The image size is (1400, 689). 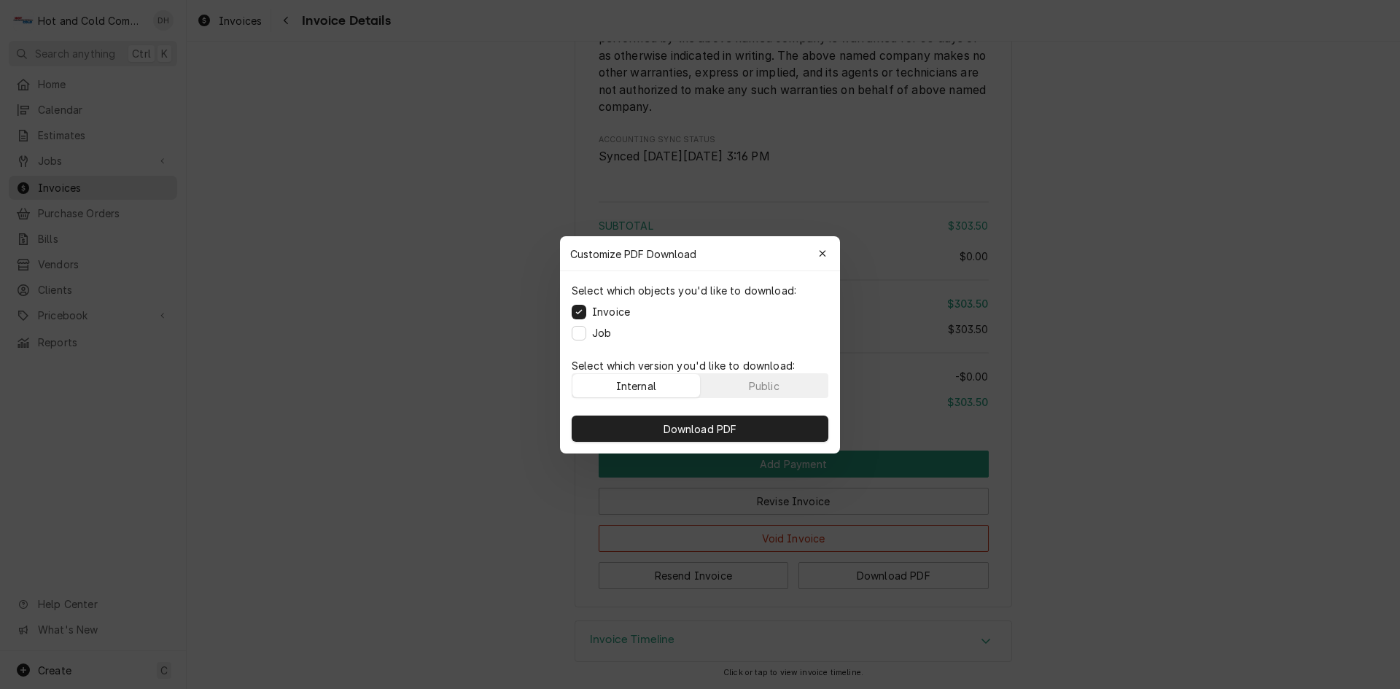 I want to click on label: Job, so click(x=602, y=333).